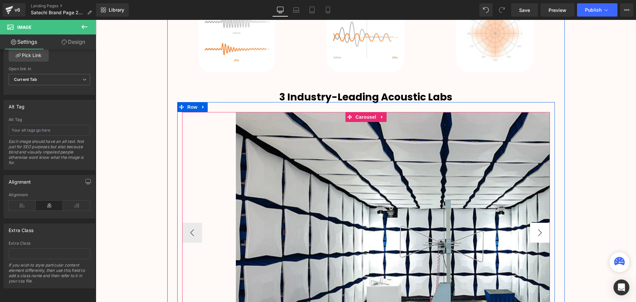 This screenshot has height=302, width=636. I want to click on span: Image, so click(24, 27).